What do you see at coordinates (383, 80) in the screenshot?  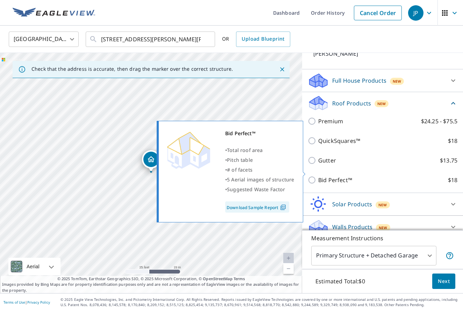 I see `div: Full House ProductsNew` at bounding box center [383, 80].